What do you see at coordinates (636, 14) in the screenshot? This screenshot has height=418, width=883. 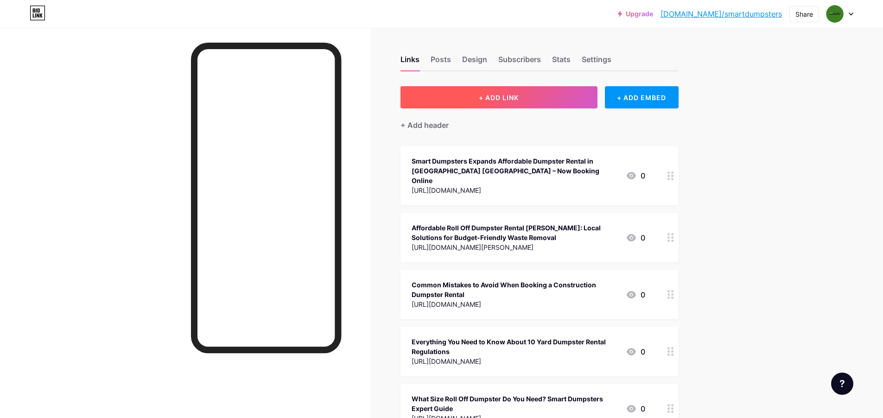 I see `a: Upgrade` at bounding box center [636, 14].